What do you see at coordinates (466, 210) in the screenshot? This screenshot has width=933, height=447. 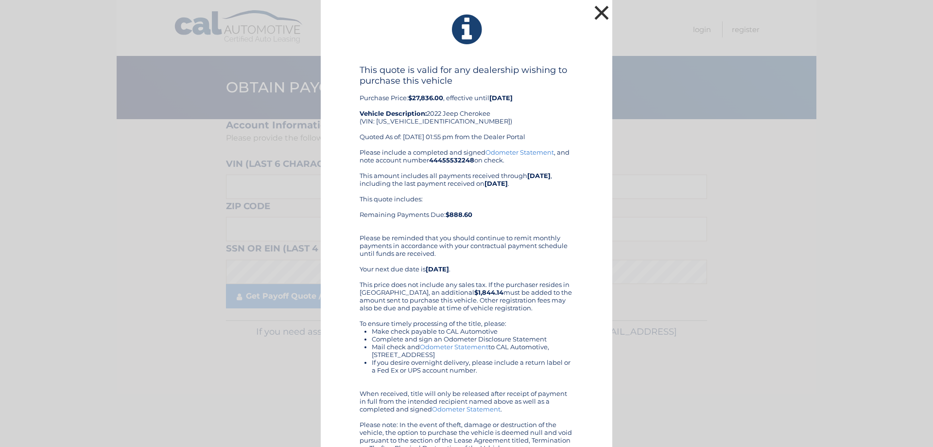 I see `div: This quote includes: Remaining Payments Due:` at bounding box center [466, 210].